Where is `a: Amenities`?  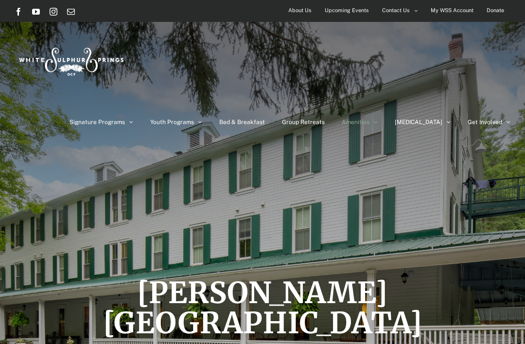
a: Amenities is located at coordinates (360, 122).